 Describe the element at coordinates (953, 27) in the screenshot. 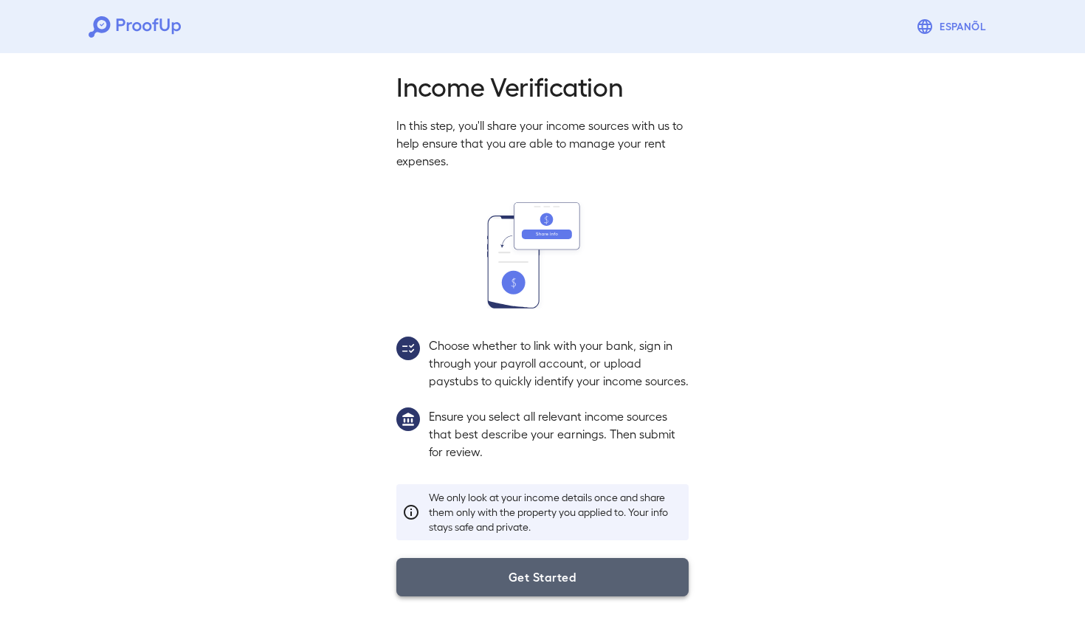

I see `button: Espanõl` at that location.